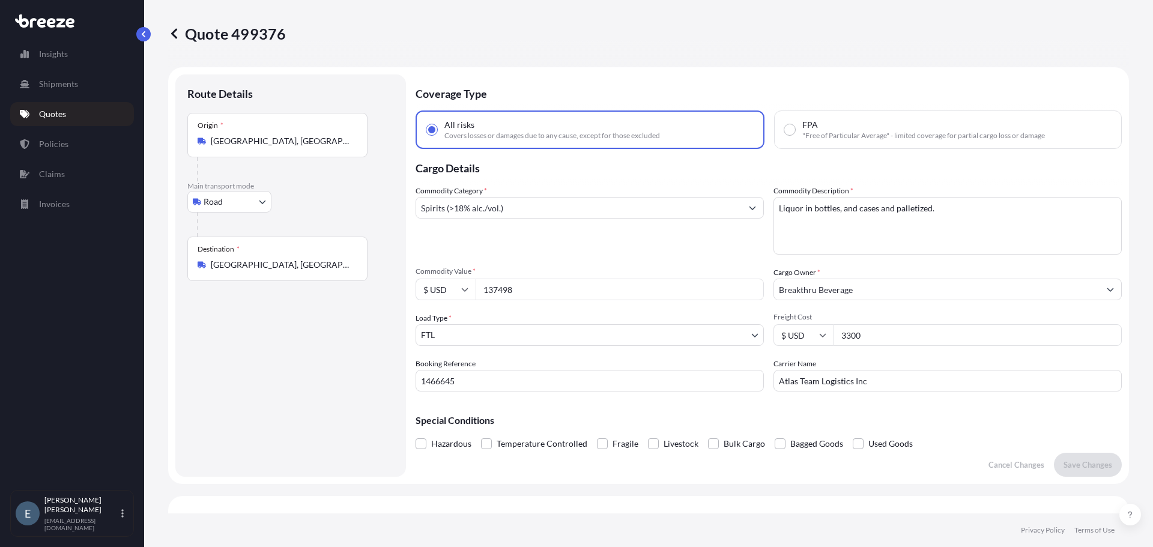  Describe the element at coordinates (948, 317) in the screenshot. I see `span: Freight Cost` at that location.